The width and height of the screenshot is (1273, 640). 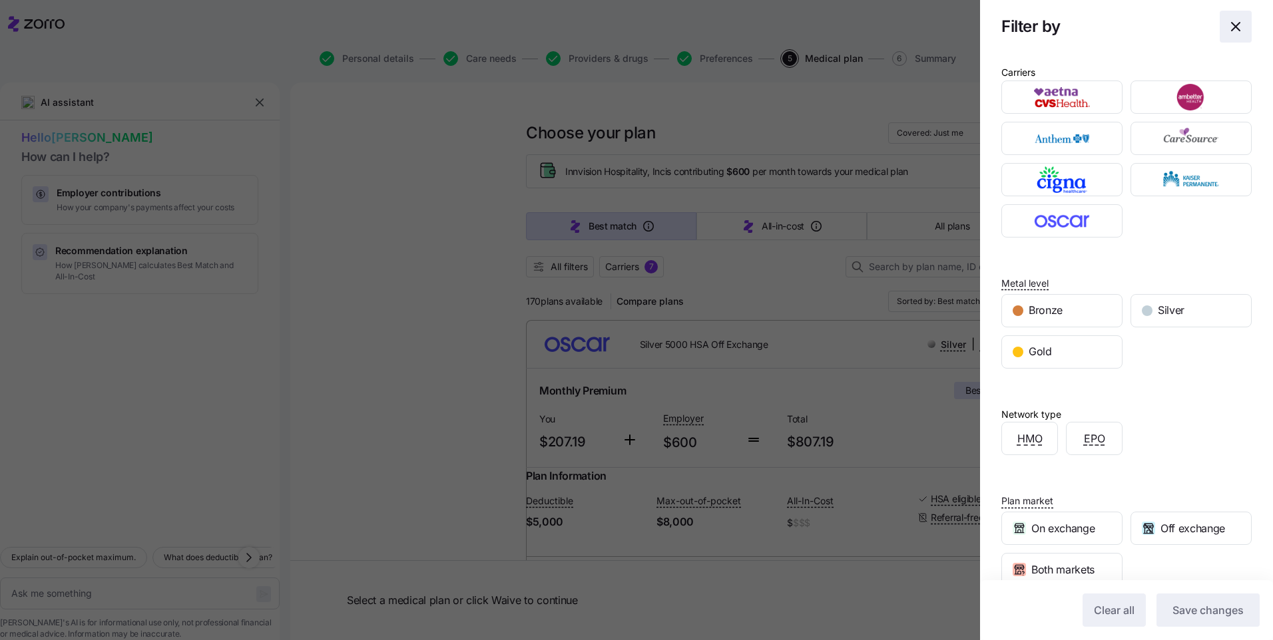 I want to click on span: Save changes, so click(x=1207, y=610).